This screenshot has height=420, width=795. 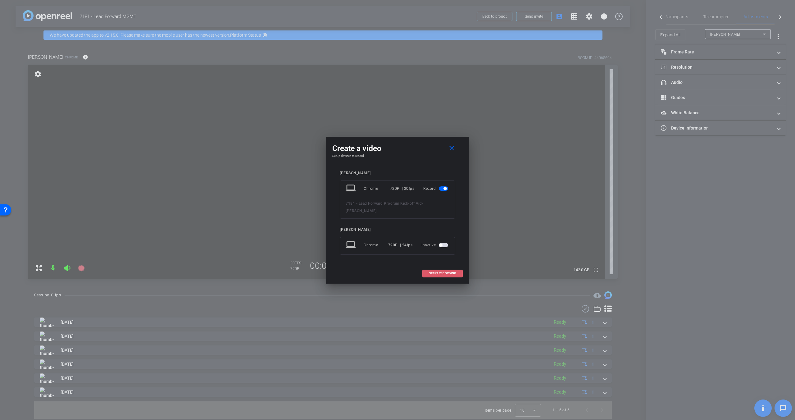 I want to click on div: Record, so click(x=436, y=188).